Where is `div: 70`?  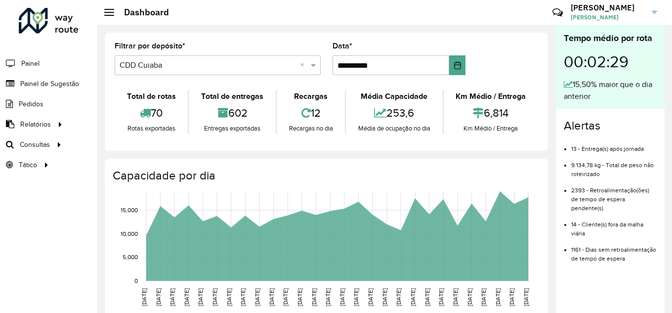 div: 70 is located at coordinates (151, 113).